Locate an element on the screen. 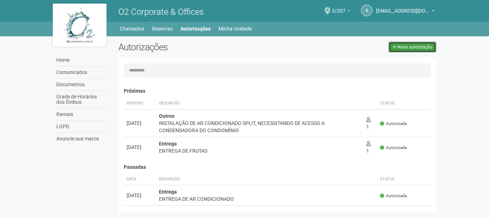 Image resolution: width=489 pixels, height=218 pixels. h4: Passadas is located at coordinates (277, 167).